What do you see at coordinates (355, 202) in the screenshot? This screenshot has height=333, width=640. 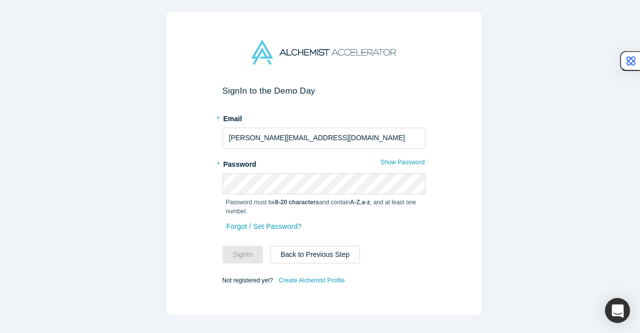 I see `strong: A-Z` at bounding box center [355, 202].